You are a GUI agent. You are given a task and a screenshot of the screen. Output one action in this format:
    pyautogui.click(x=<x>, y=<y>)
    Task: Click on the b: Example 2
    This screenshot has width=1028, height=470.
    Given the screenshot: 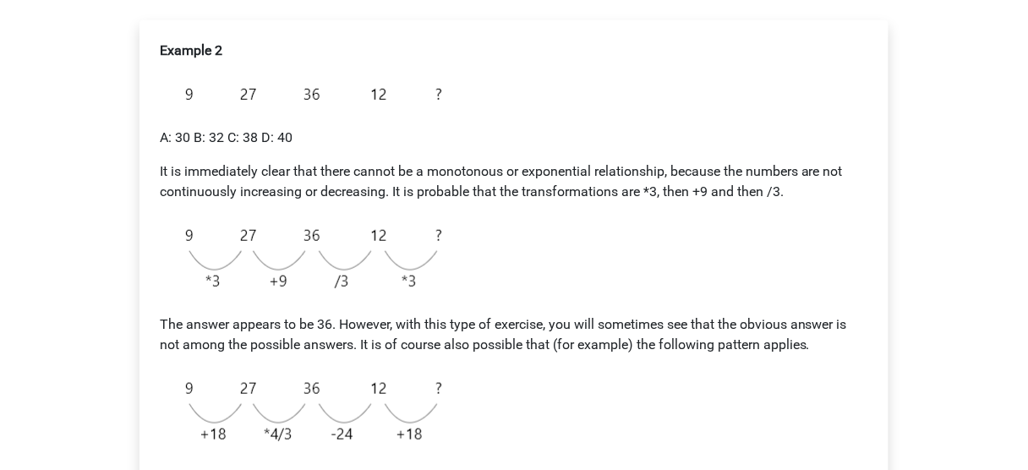 What is the action you would take?
    pyautogui.click(x=191, y=50)
    